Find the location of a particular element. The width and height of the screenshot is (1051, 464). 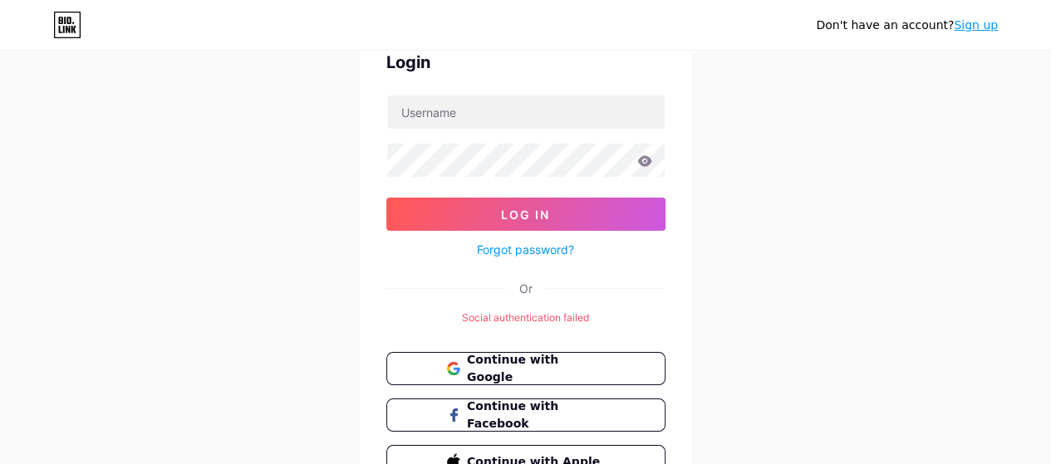

button: Log In is located at coordinates (526, 214).